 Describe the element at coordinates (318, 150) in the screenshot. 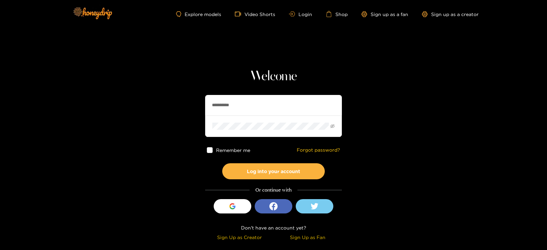

I see `a: Forgot password?` at that location.